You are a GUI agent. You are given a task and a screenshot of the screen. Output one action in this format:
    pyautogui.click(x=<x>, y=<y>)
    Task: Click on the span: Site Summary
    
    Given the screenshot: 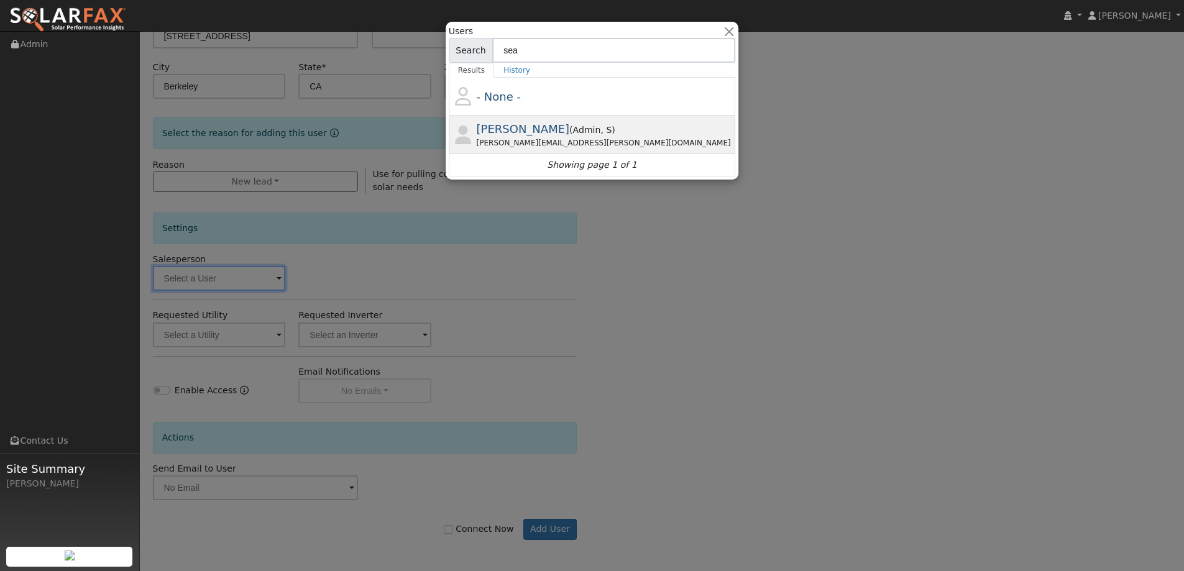 What is the action you would take?
    pyautogui.click(x=70, y=469)
    